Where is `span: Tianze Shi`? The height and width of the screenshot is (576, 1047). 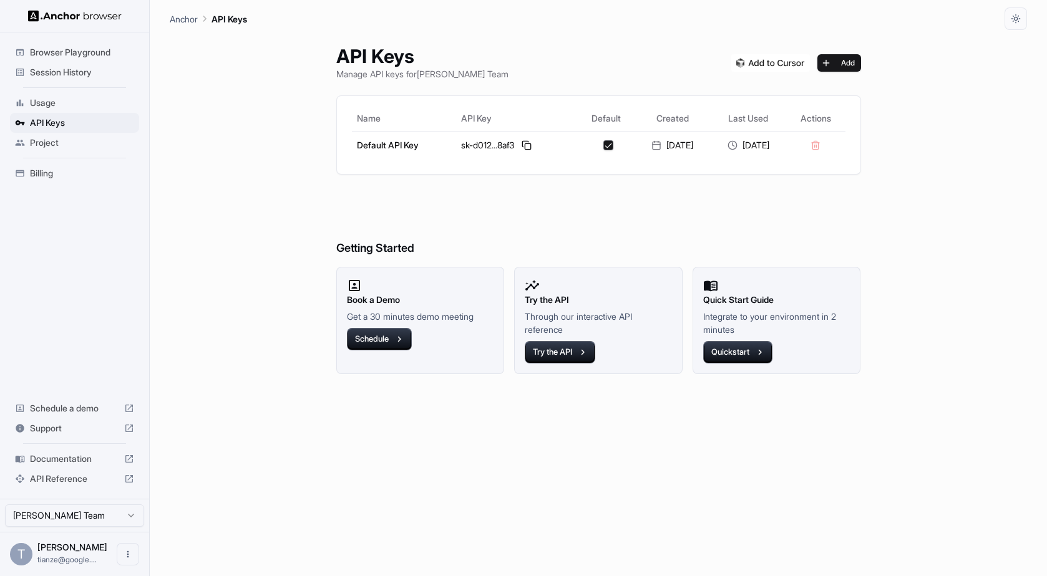 span: Tianze Shi is located at coordinates (72, 547).